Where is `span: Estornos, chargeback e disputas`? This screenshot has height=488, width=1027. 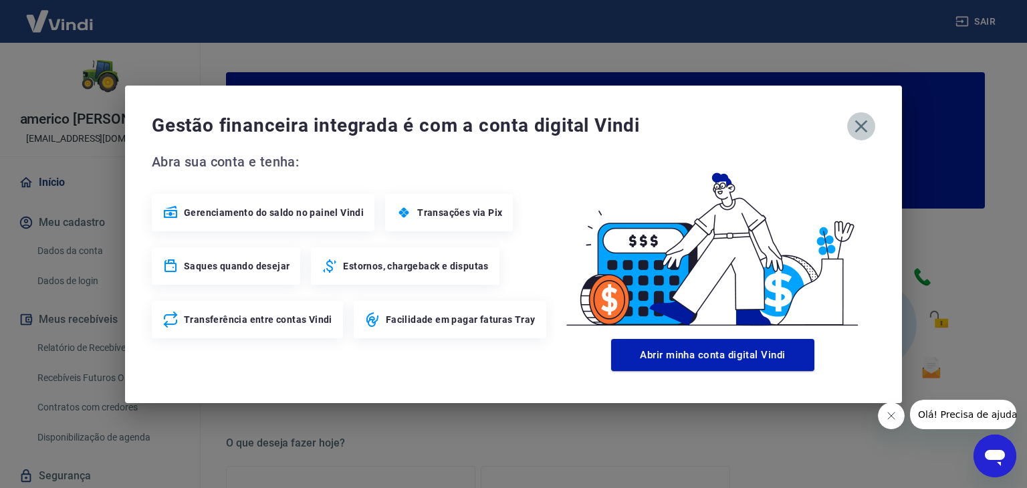
span: Estornos, chargeback e disputas is located at coordinates (415, 266).